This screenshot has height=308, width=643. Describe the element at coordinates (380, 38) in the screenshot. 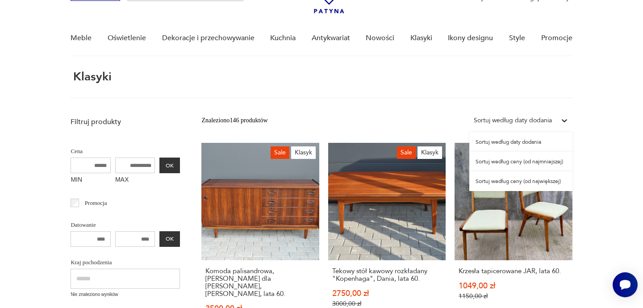

I see `a: Nowości` at that location.